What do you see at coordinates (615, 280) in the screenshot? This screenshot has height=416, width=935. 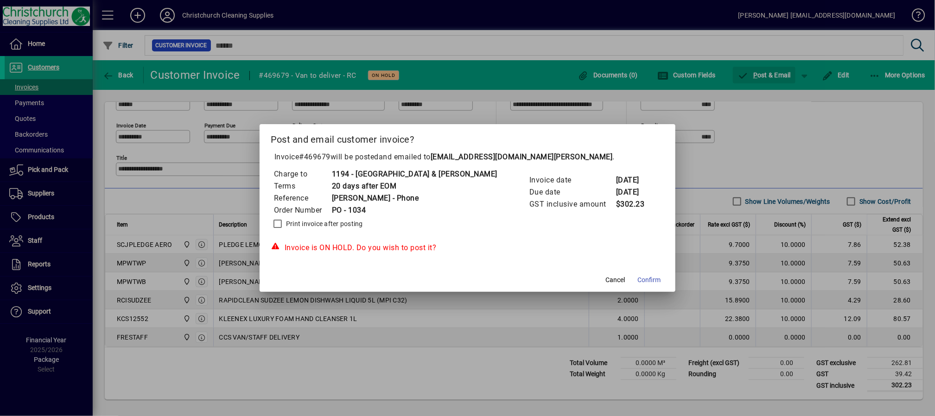 I see `button: Cancel` at bounding box center [615, 280].